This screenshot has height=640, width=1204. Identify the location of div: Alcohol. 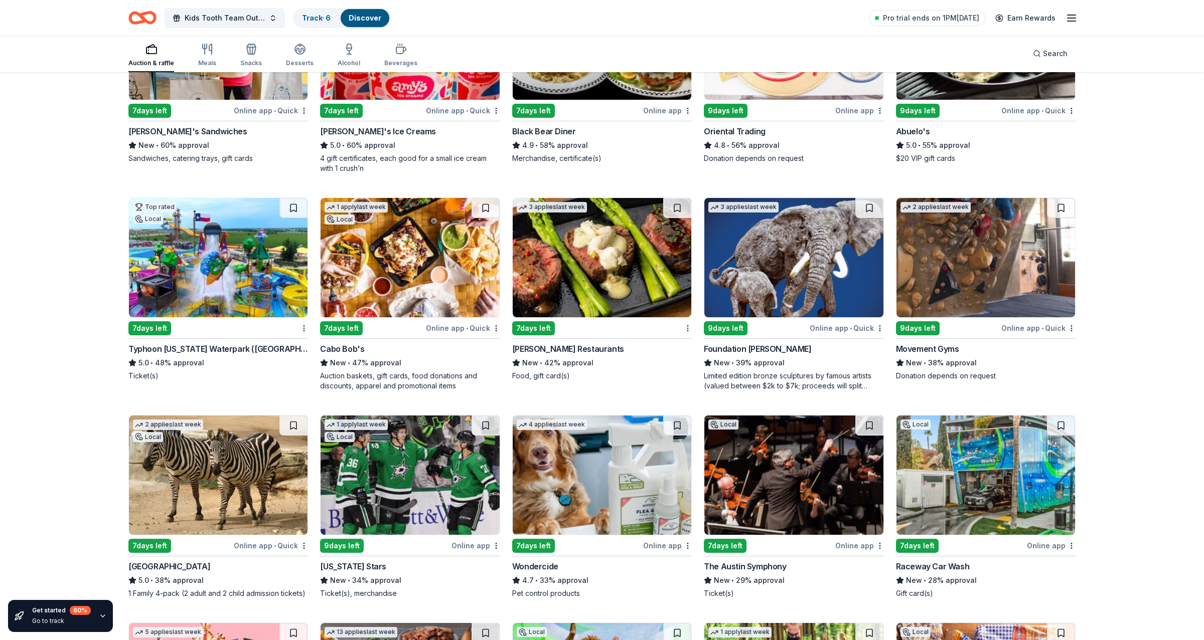
(349, 63).